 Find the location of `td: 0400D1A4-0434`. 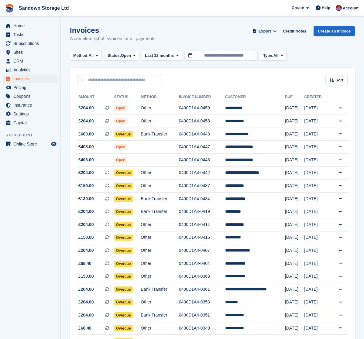

td: 0400D1A4-0434 is located at coordinates (202, 199).